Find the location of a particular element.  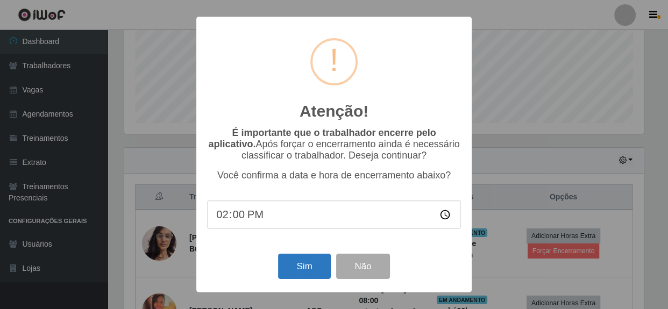

p: Após forçar o encerramento ainda é necessário classificar o trabalhador. Deseja continuar? is located at coordinates (334, 144).